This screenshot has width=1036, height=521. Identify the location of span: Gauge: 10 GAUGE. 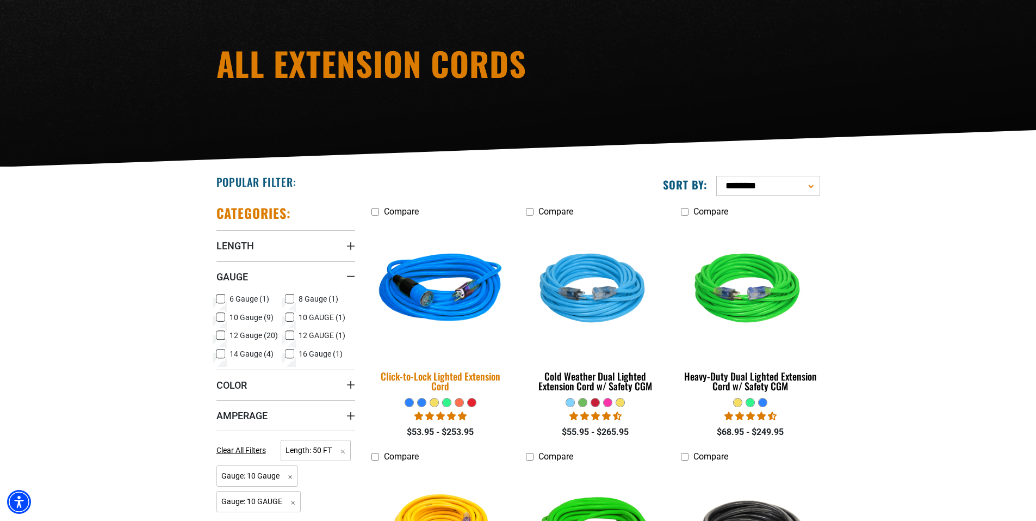
(259, 501).